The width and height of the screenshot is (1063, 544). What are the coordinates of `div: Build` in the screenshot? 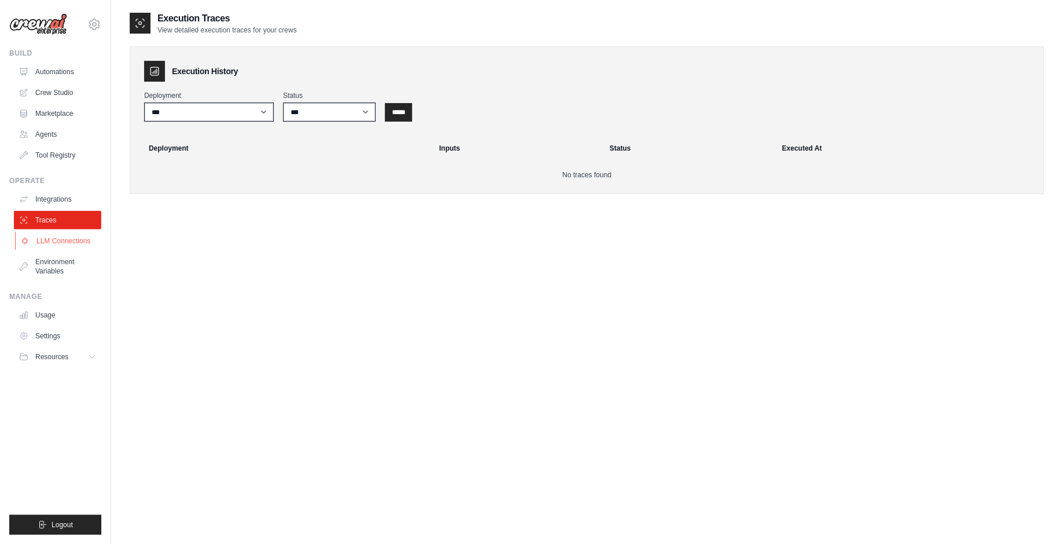 It's located at (55, 53).